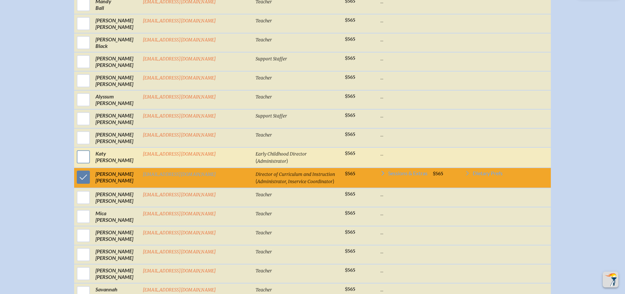  I want to click on button: Scroll Top, so click(610, 279).